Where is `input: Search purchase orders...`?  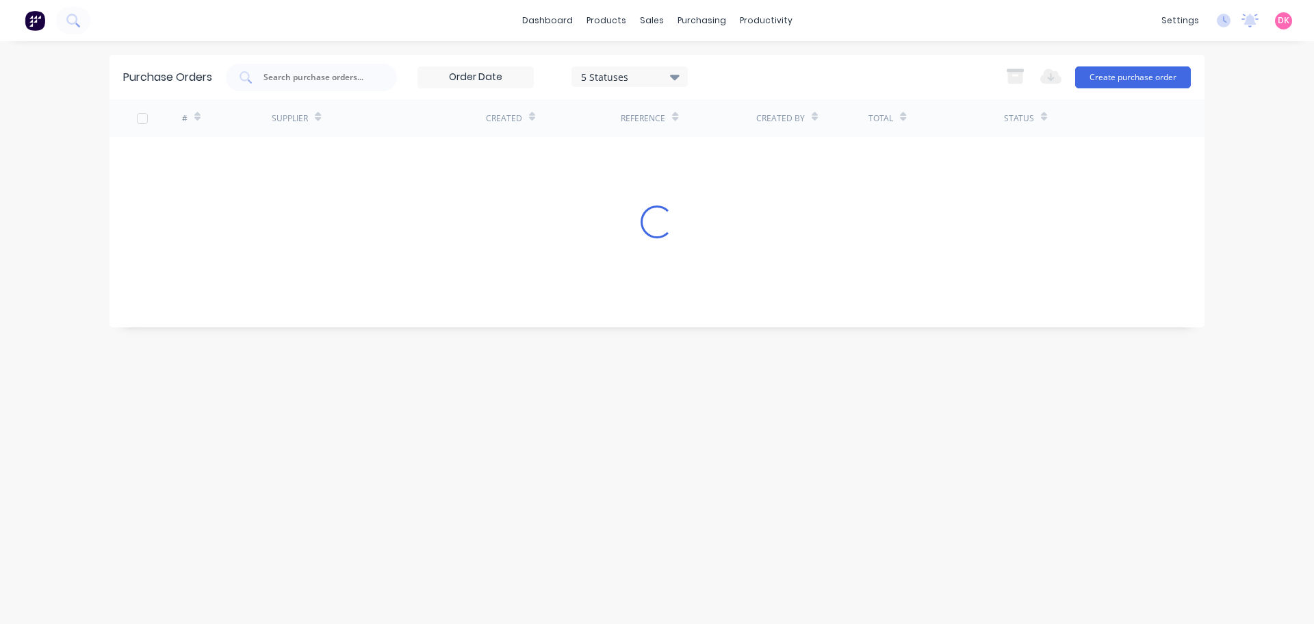 input: Search purchase orders... is located at coordinates (319, 77).